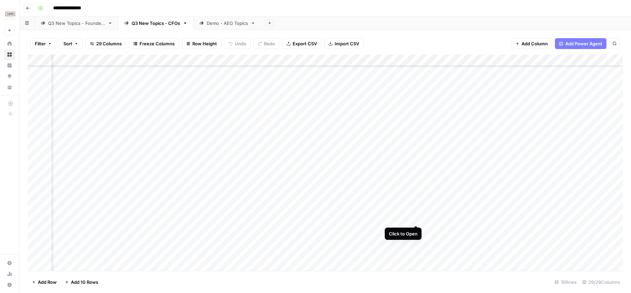 This screenshot has width=631, height=293. What do you see at coordinates (583, 44) in the screenshot?
I see `span: Add Power Agent` at bounding box center [583, 44].